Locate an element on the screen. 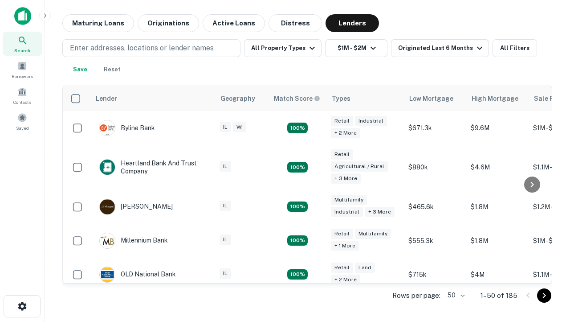  th: Low Mortgage is located at coordinates (435, 98).